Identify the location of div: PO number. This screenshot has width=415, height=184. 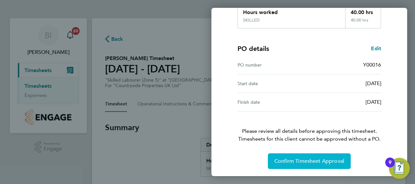
(273, 65).